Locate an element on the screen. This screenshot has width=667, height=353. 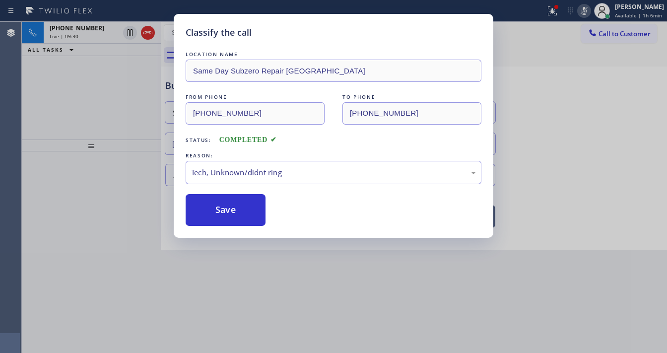
div: REASON: is located at coordinates (334, 155).